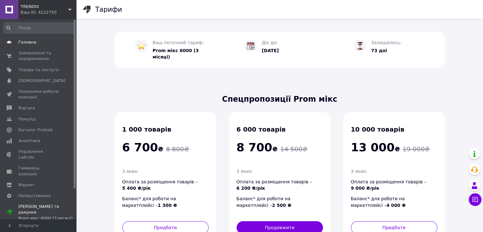 The width and height of the screenshot is (483, 232). Describe the element at coordinates (176, 54) in the screenshot. I see `span: Prom мікс 6000 (3 місяці)` at that location.